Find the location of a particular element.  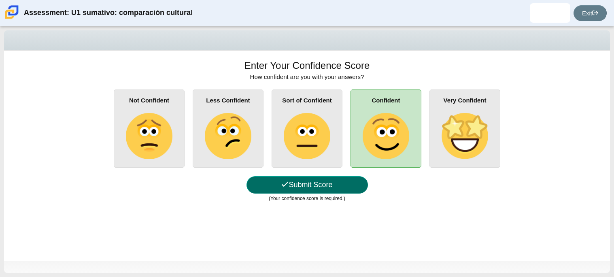

img: Carmen School of Science & Technology is located at coordinates (12, 12).